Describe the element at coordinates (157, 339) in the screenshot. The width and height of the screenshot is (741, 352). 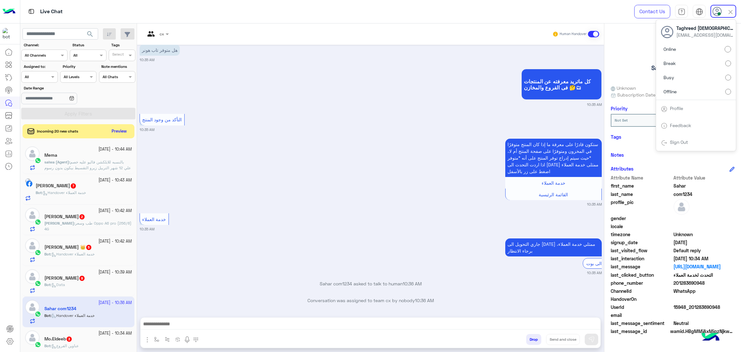
I see `button: select flow` at that location.